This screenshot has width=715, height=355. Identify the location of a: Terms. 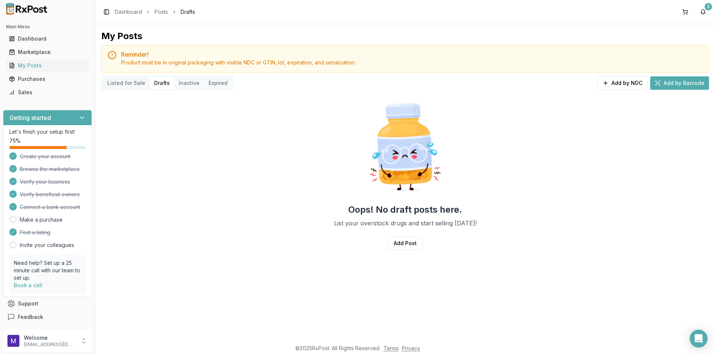
(391, 348).